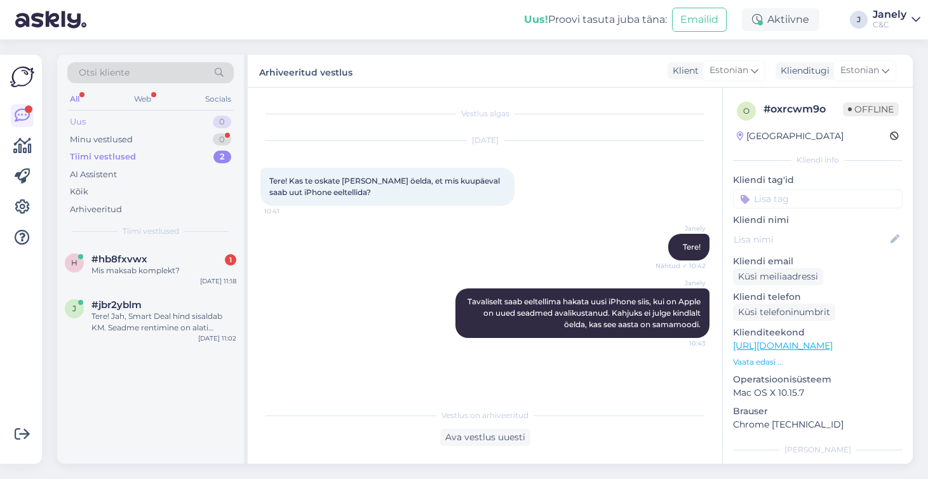 Image resolution: width=928 pixels, height=479 pixels. What do you see at coordinates (784, 312) in the screenshot?
I see `div: Küsi telefoninumbrit` at bounding box center [784, 312].